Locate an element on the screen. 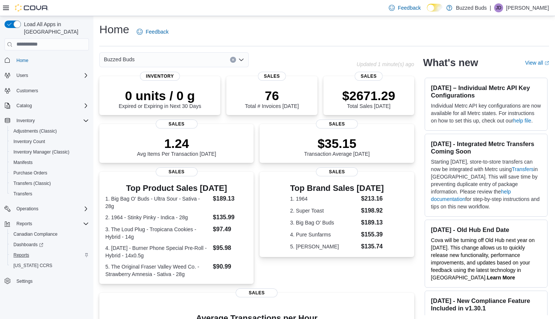 The width and height of the screenshot is (555, 319). dd: $97.49 is located at coordinates (230, 229).